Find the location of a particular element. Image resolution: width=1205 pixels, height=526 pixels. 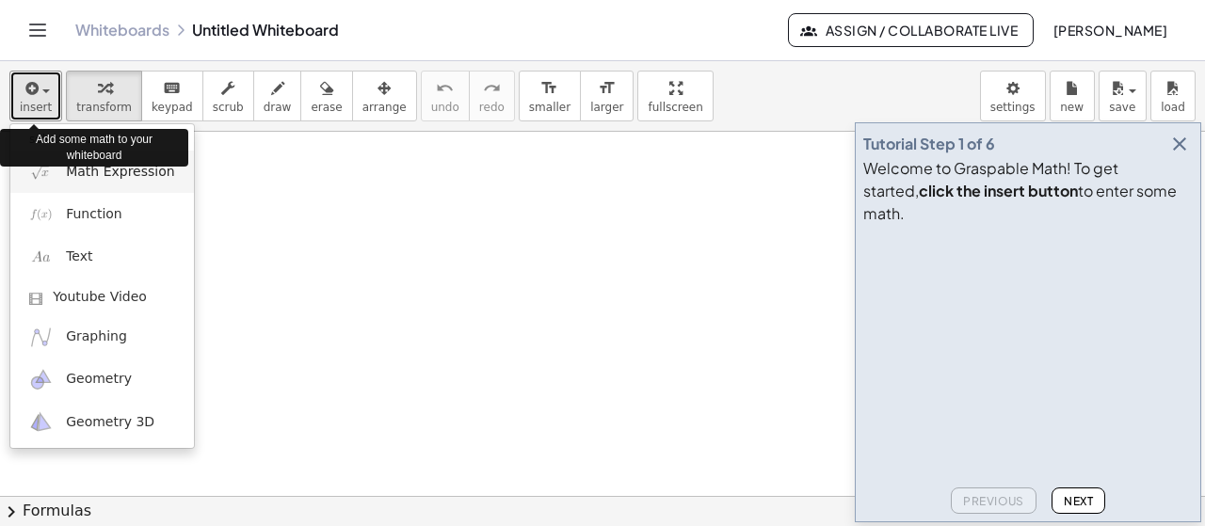

button: format_sizesmaller is located at coordinates (550, 96).